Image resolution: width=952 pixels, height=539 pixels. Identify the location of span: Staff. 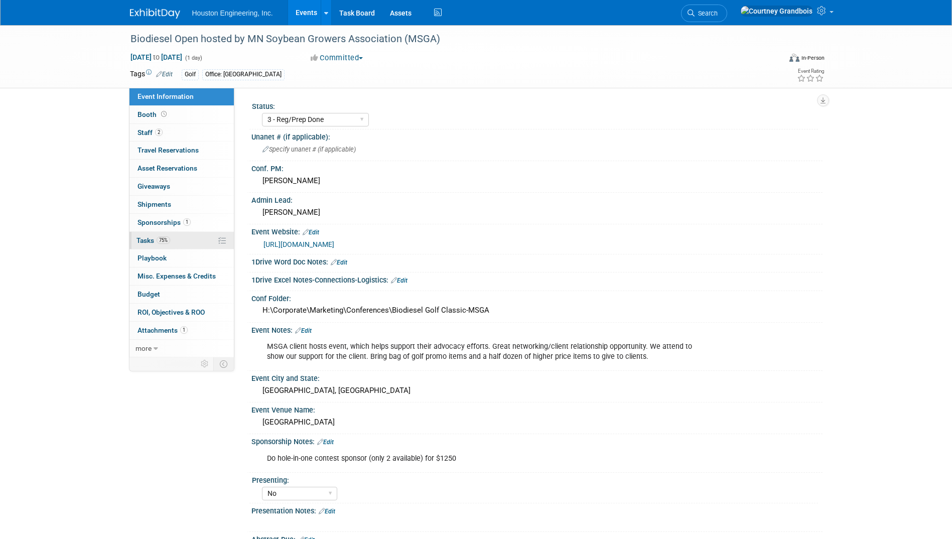
(150, 132).